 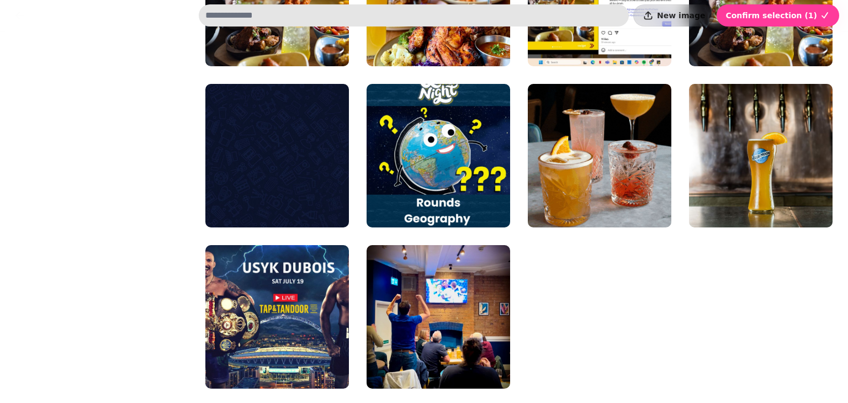 What do you see at coordinates (674, 15) in the screenshot?
I see `button: New image` at bounding box center [674, 15].